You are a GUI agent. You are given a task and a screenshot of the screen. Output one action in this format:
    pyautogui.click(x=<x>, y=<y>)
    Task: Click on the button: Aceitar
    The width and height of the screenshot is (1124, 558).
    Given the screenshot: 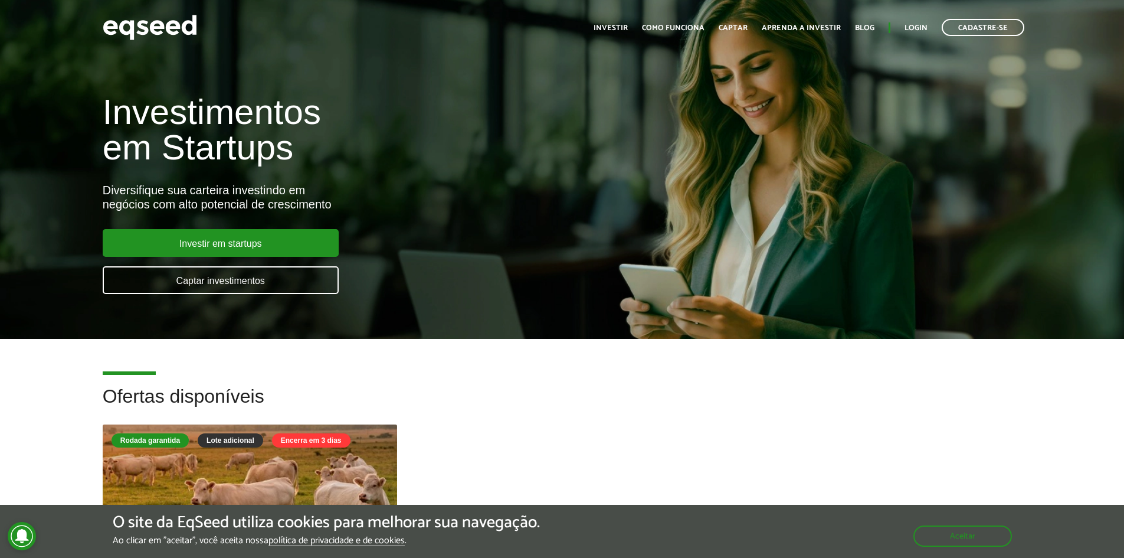 What is the action you would take?
    pyautogui.click(x=962, y=536)
    